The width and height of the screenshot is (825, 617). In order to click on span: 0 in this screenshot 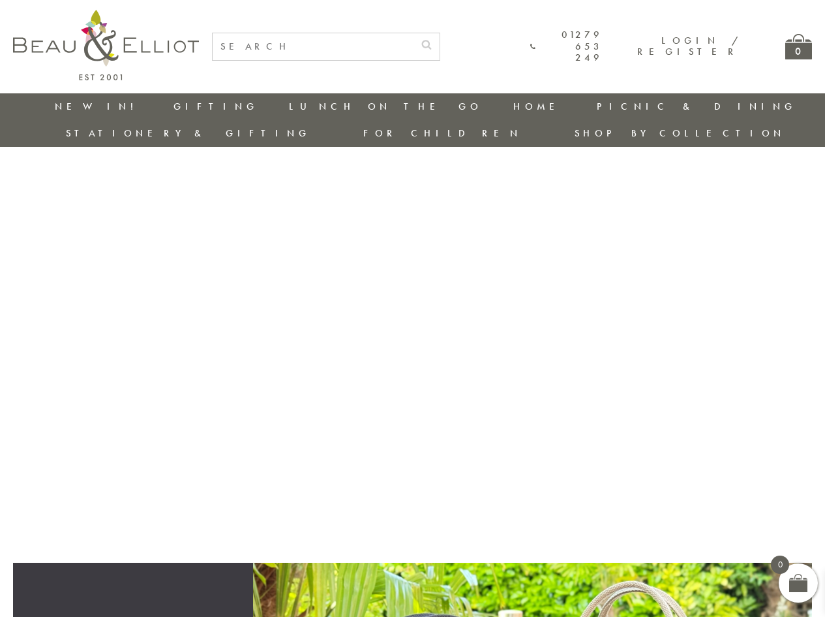, I will do `click(780, 564)`.